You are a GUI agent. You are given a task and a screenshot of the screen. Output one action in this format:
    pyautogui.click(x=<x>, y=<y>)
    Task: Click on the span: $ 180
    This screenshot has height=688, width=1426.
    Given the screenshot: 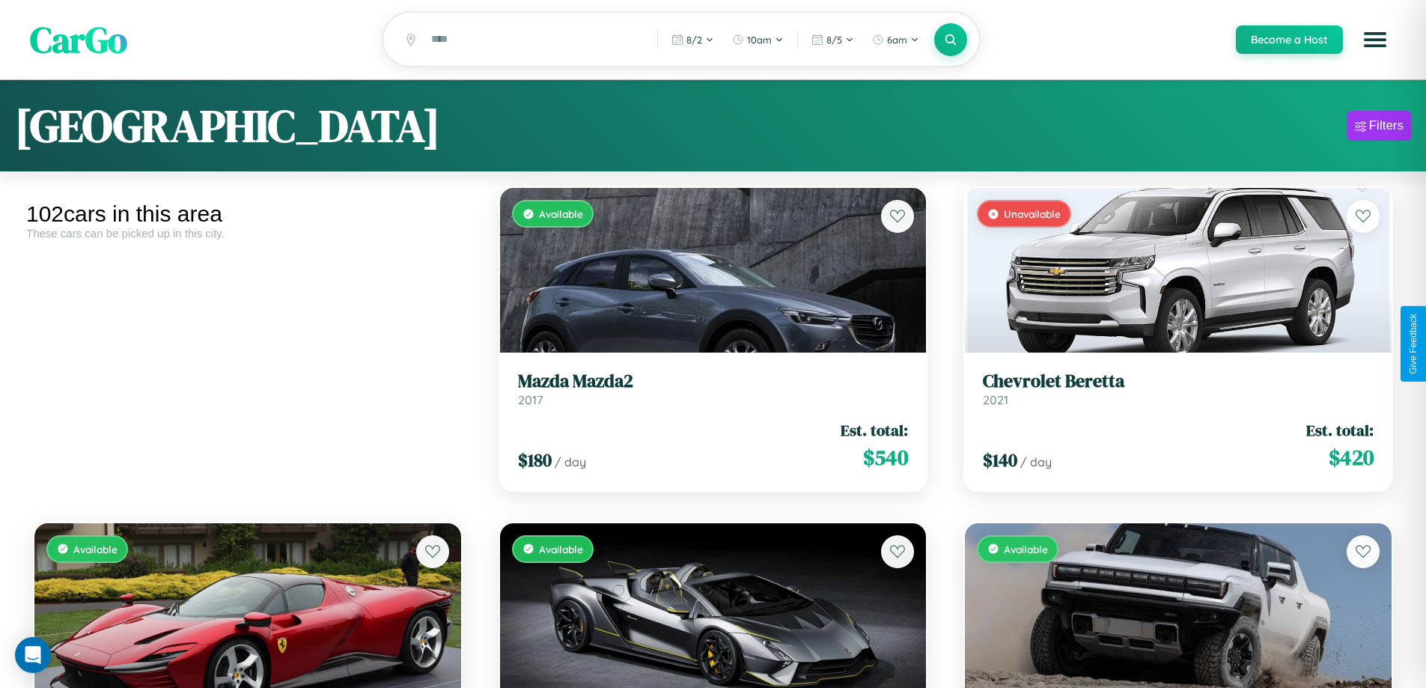 What is the action you would take?
    pyautogui.click(x=535, y=460)
    